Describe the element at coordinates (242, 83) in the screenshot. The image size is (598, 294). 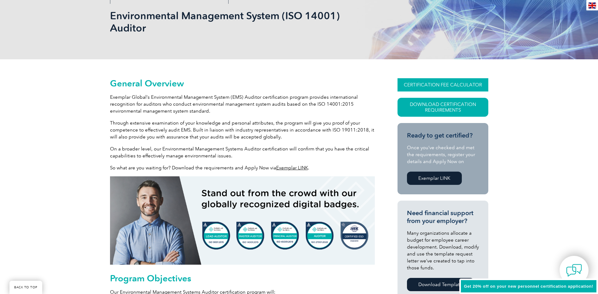
I see `h2: General Overview` at that location.